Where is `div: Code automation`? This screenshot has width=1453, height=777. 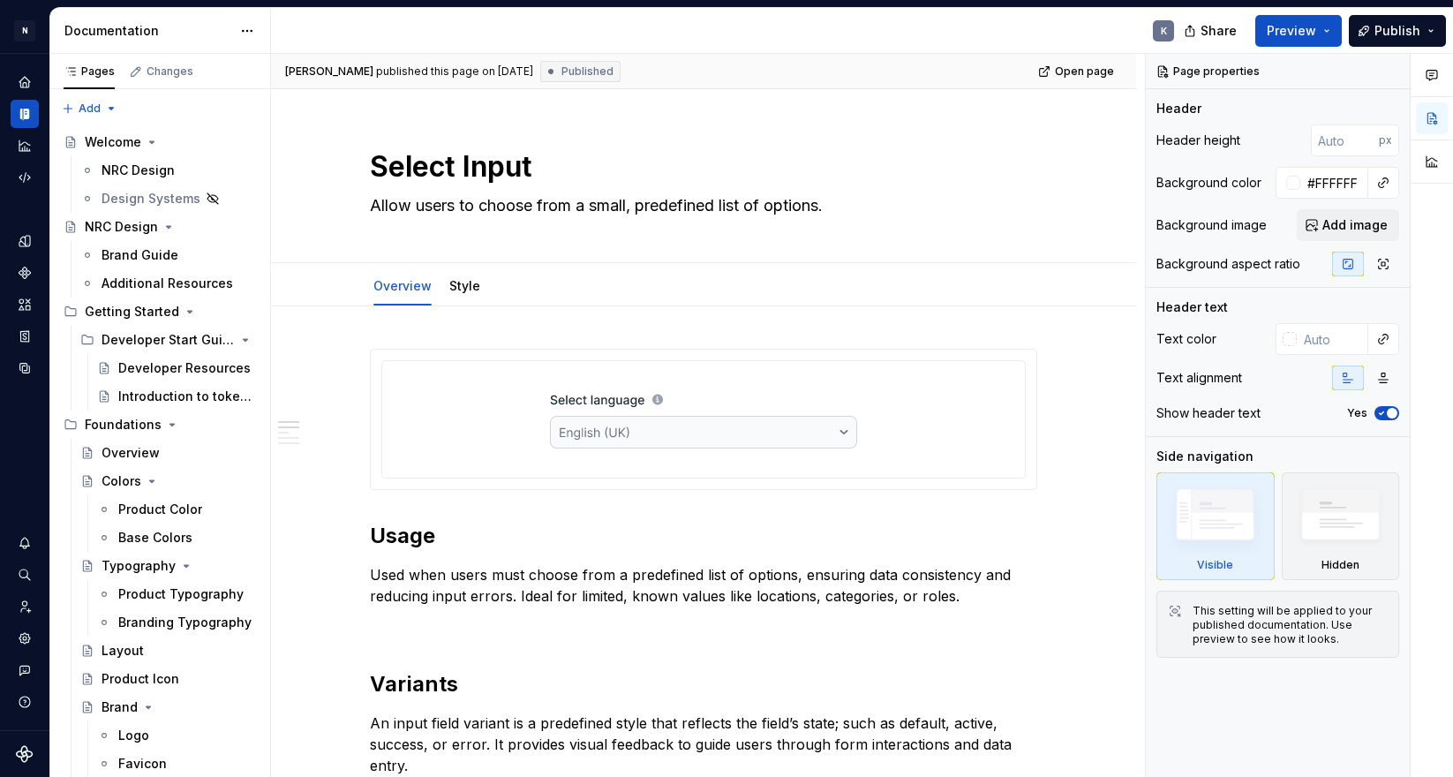
div: Code automation is located at coordinates (25, 177).